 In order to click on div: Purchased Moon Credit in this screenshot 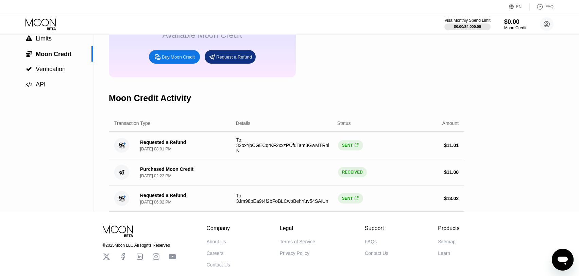, I will do `click(167, 169)`.